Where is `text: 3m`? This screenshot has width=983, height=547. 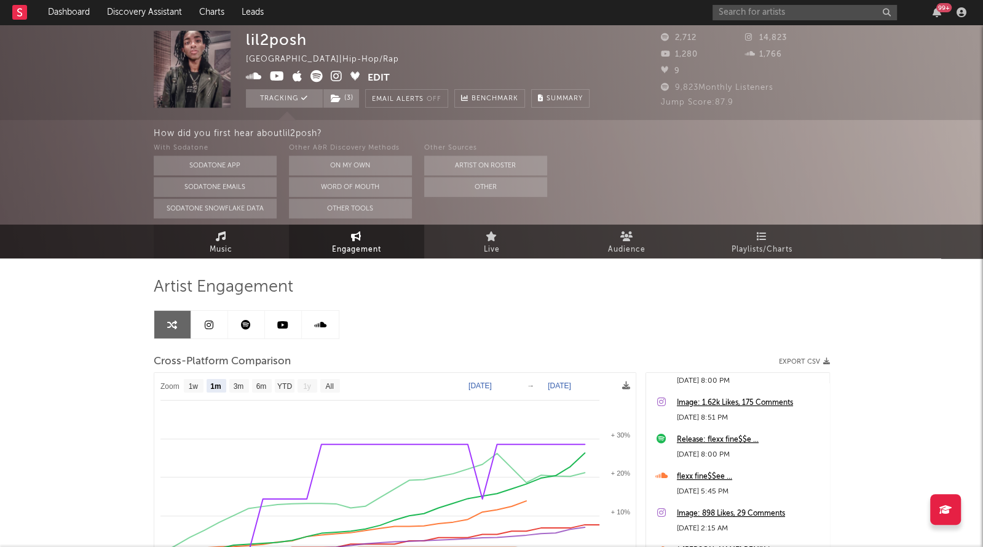 text: 3m is located at coordinates (238, 386).